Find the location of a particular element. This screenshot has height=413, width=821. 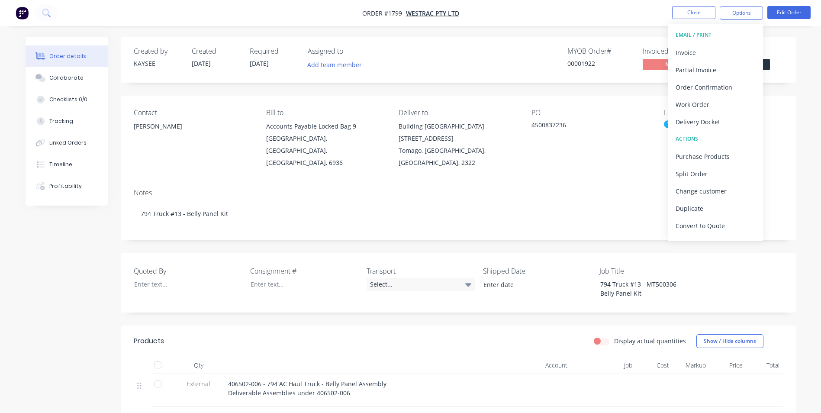

div: Accounts Payable Locked Bag 9 is located at coordinates (325, 126).